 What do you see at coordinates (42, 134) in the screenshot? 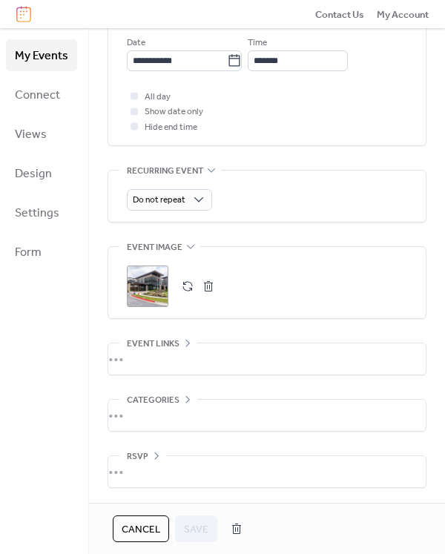
I see `a: Views` at bounding box center [42, 134].